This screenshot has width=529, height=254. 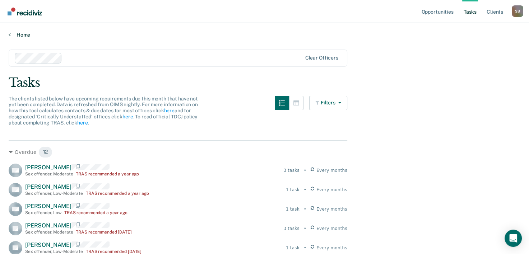 What do you see at coordinates (43, 213) in the screenshot?
I see `div: Sex offender , Low` at bounding box center [43, 213].